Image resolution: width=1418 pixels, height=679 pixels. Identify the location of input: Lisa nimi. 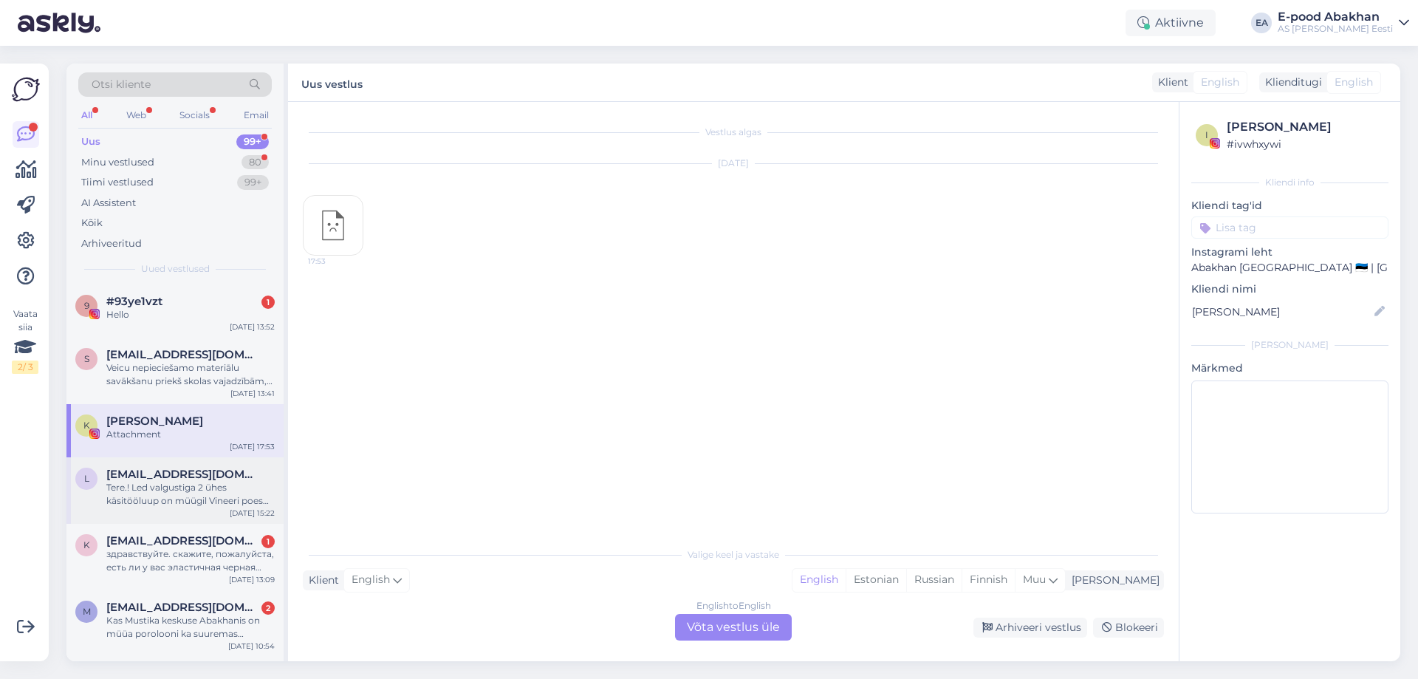
(1282, 312).